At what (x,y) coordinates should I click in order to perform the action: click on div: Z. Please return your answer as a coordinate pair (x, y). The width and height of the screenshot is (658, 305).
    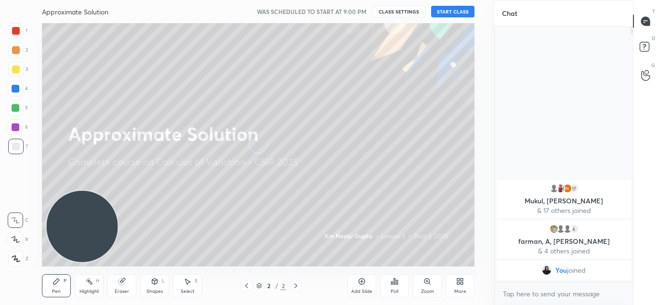
    Looking at the image, I should click on (18, 259).